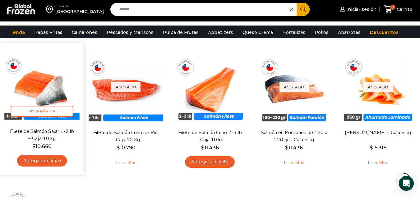 The height and width of the screenshot is (197, 420). Describe the element at coordinates (210, 162) in the screenshot. I see `a: Agregar al carrito: “Filete de Salmón Coho 2-3 lb - Caja 10 kg”` at that location.